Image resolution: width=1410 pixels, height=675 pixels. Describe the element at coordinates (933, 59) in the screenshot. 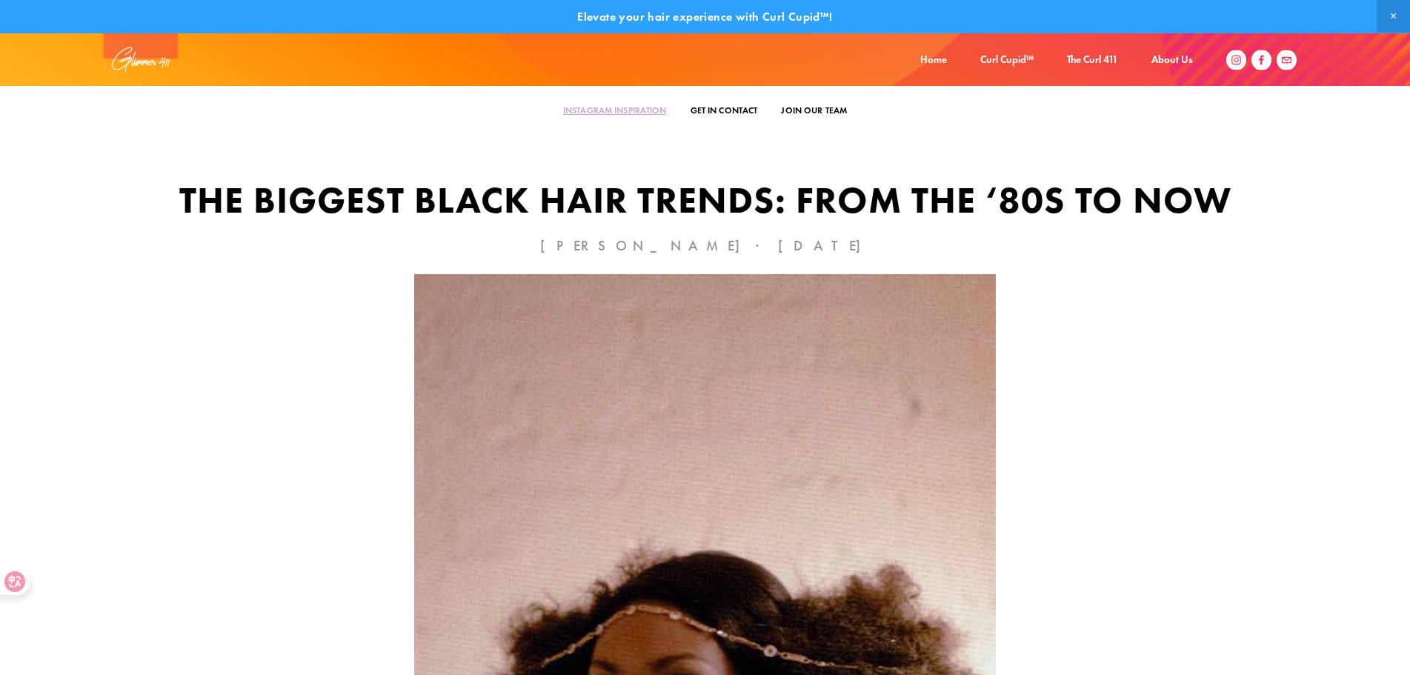

I see `a: Home` at that location.